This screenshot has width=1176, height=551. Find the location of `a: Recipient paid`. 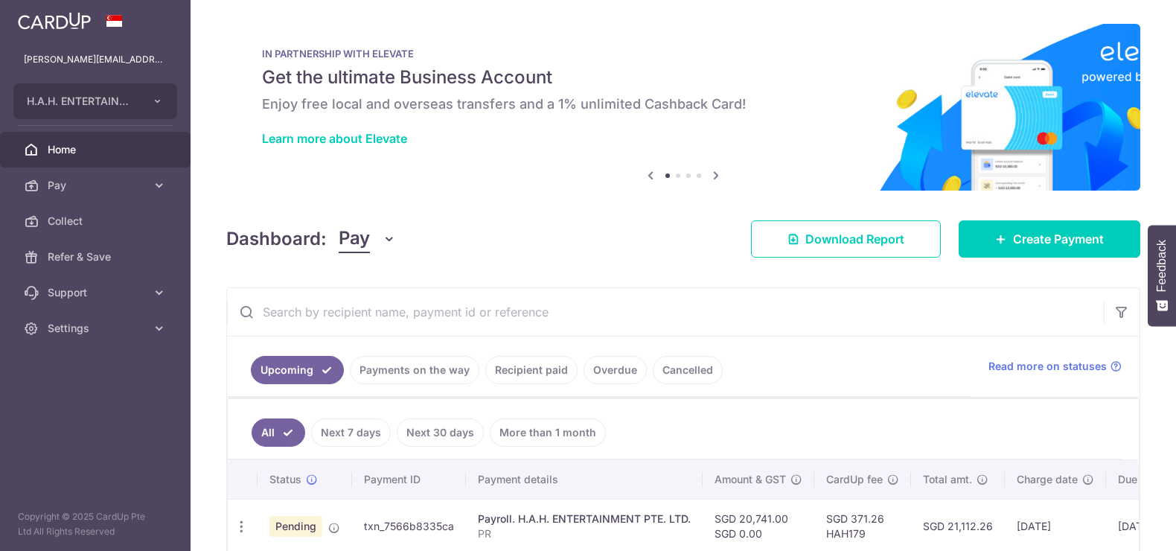

a: Recipient paid is located at coordinates (531, 370).